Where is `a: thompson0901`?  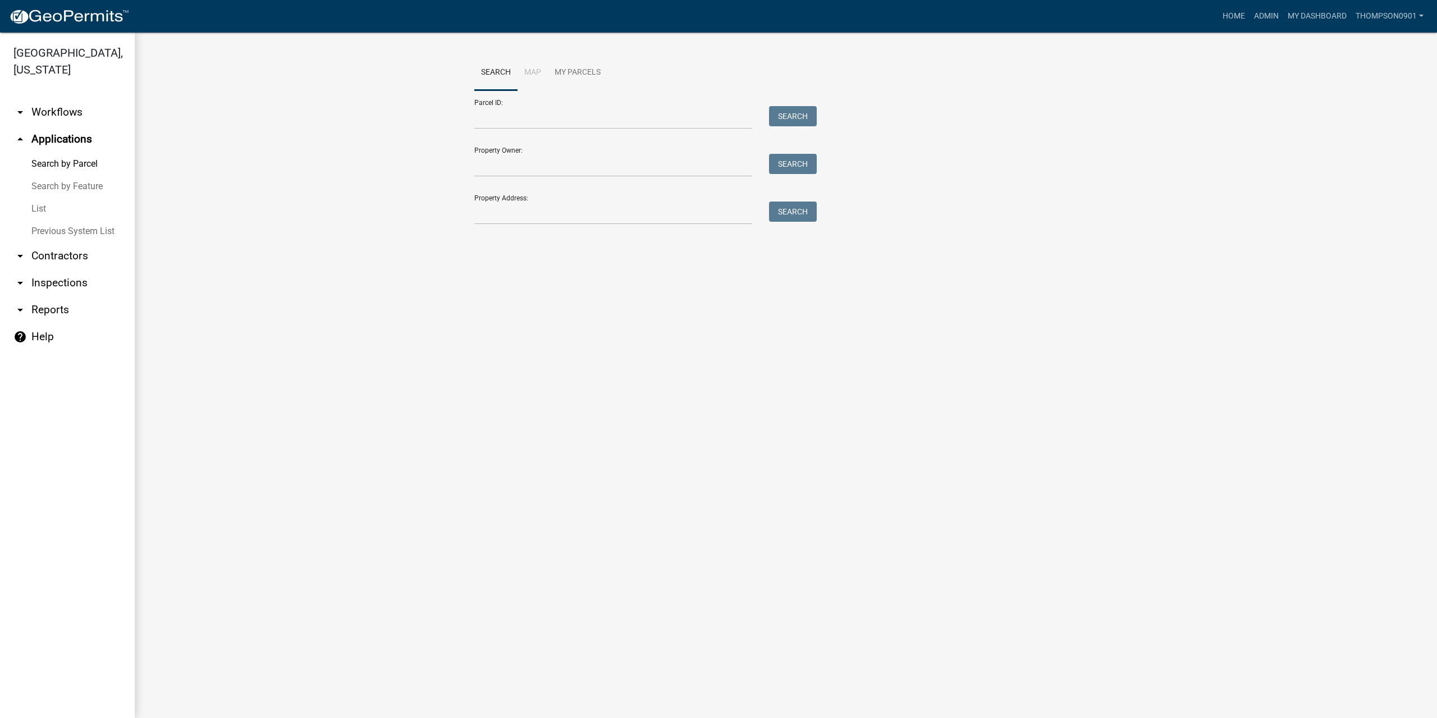
a: thompson0901 is located at coordinates (1390, 16).